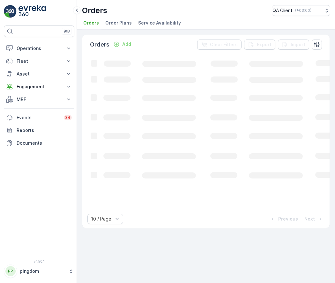 This screenshot has height=283, width=335. Describe the element at coordinates (39, 118) in the screenshot. I see `a: Events34` at that location.